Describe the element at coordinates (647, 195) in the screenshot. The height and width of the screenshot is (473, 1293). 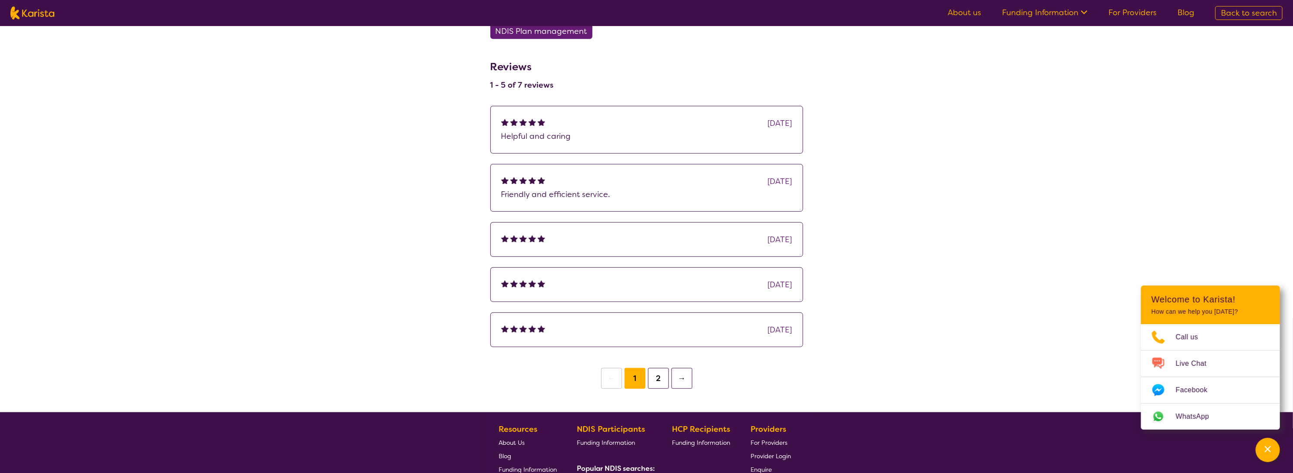
I see `p: Friendly and efficient service.` at that location.